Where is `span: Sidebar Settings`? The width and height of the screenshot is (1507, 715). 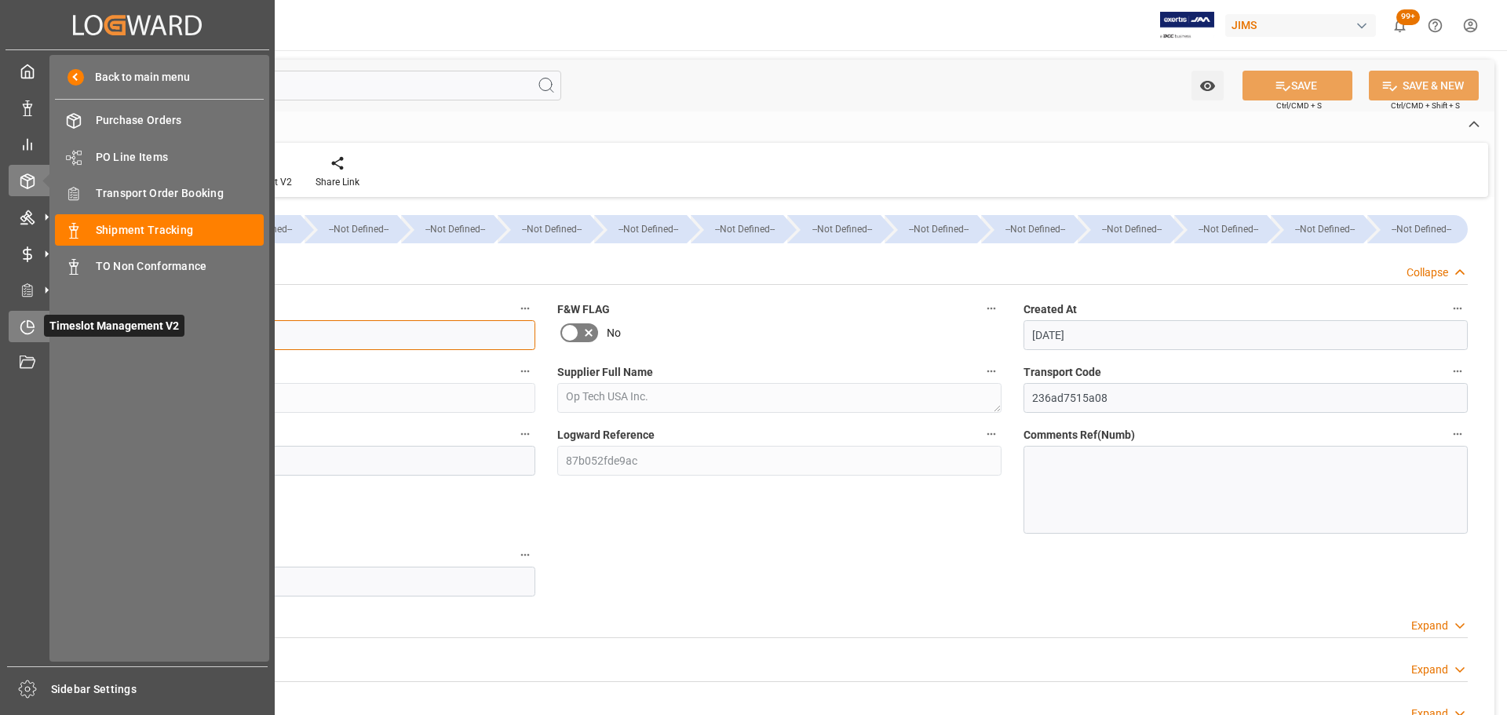 span: Sidebar Settings is located at coordinates (159, 689).